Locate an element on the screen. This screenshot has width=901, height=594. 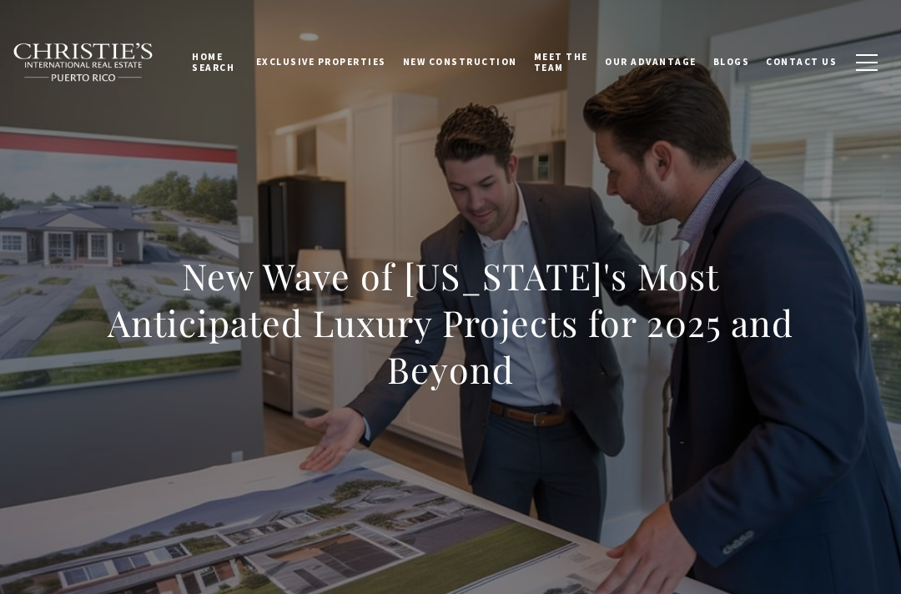
span: Exclusive Properties is located at coordinates (321, 62).